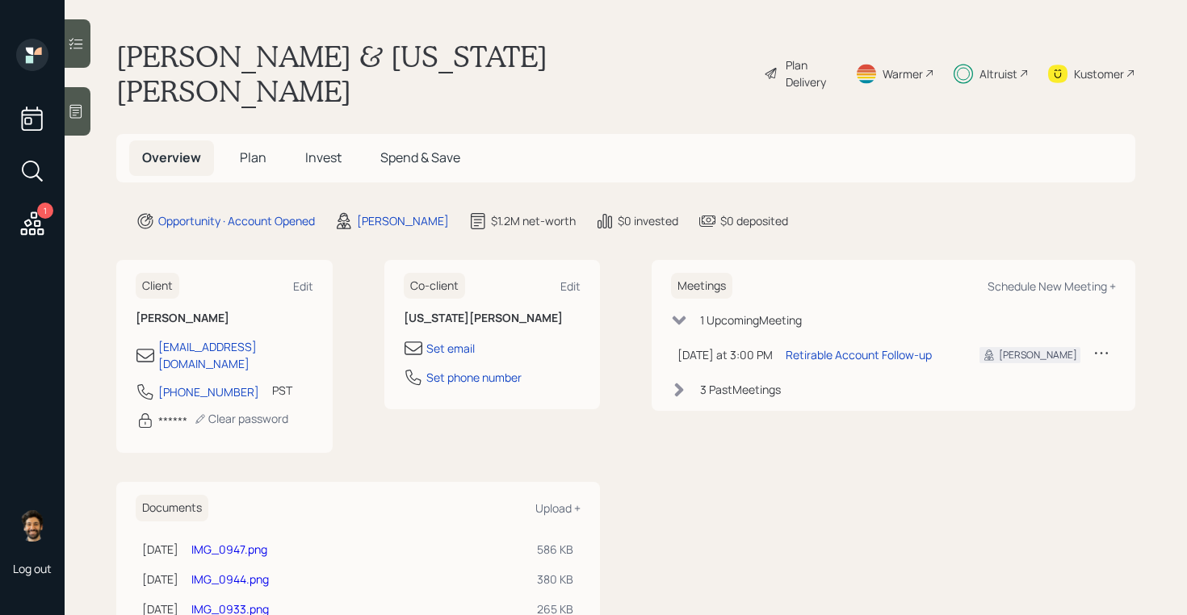 The height and width of the screenshot is (615, 1187). What do you see at coordinates (903, 73) in the screenshot?
I see `div: Warmer` at bounding box center [903, 73].